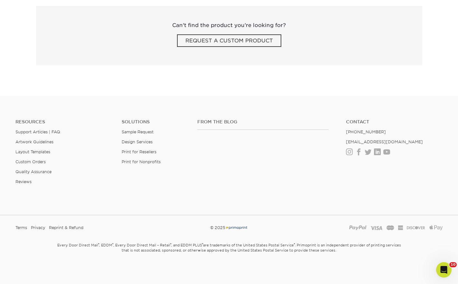 The image size is (458, 284). What do you see at coordinates (394, 122) in the screenshot?
I see `h4: Contact` at bounding box center [394, 122].